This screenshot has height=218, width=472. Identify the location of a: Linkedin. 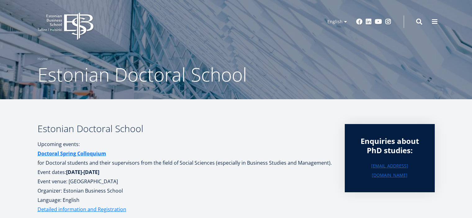
(368, 22).